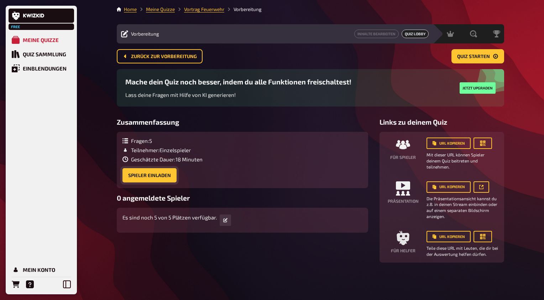 The image size is (544, 300). Describe the element at coordinates (242, 122) in the screenshot. I see `h3: Zusammenfassung` at that location.